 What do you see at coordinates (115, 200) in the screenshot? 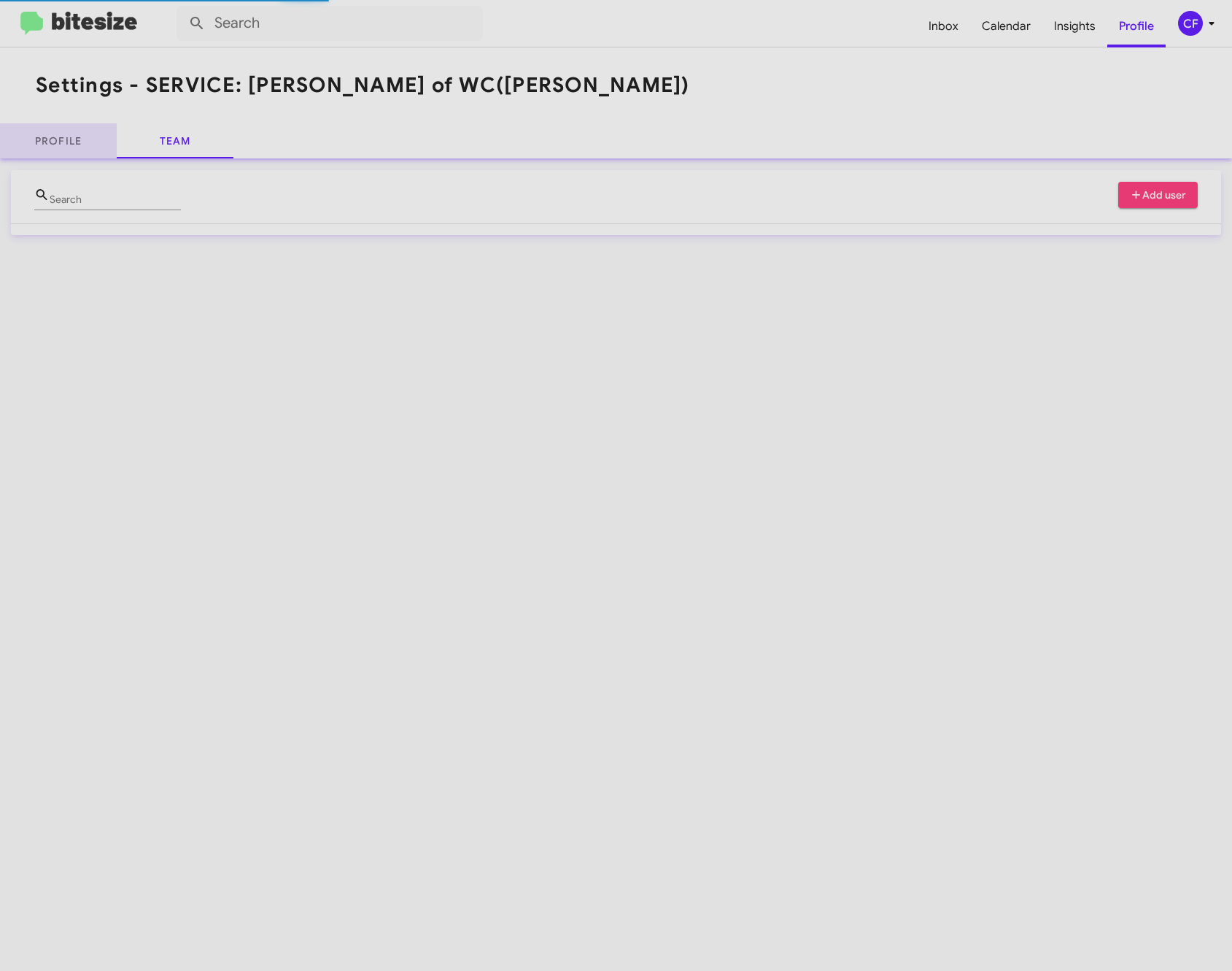
I see `input: Name or Email` at bounding box center [115, 200].